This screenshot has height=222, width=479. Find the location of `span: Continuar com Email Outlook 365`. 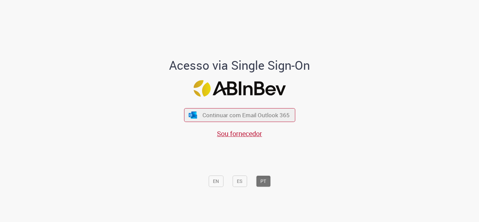

span: Continuar com Email Outlook 365 is located at coordinates (246, 115).